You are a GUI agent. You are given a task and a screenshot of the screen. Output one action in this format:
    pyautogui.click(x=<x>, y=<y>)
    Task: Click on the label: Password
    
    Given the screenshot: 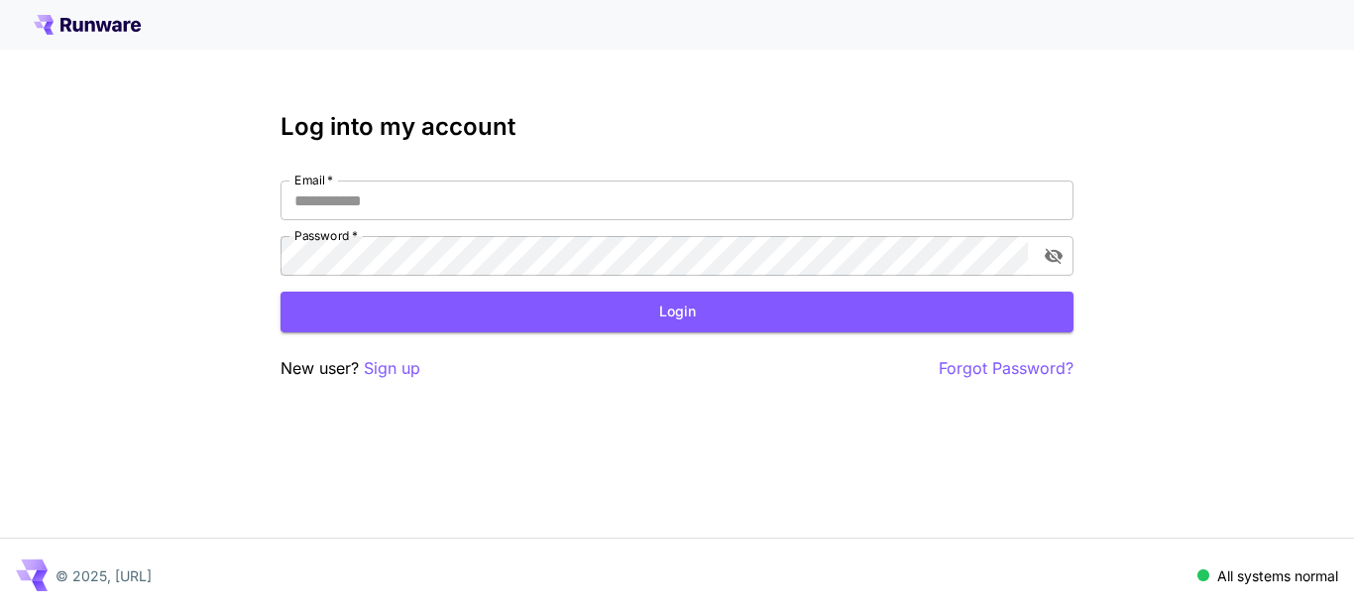 What is the action you would take?
    pyautogui.click(x=326, y=235)
    